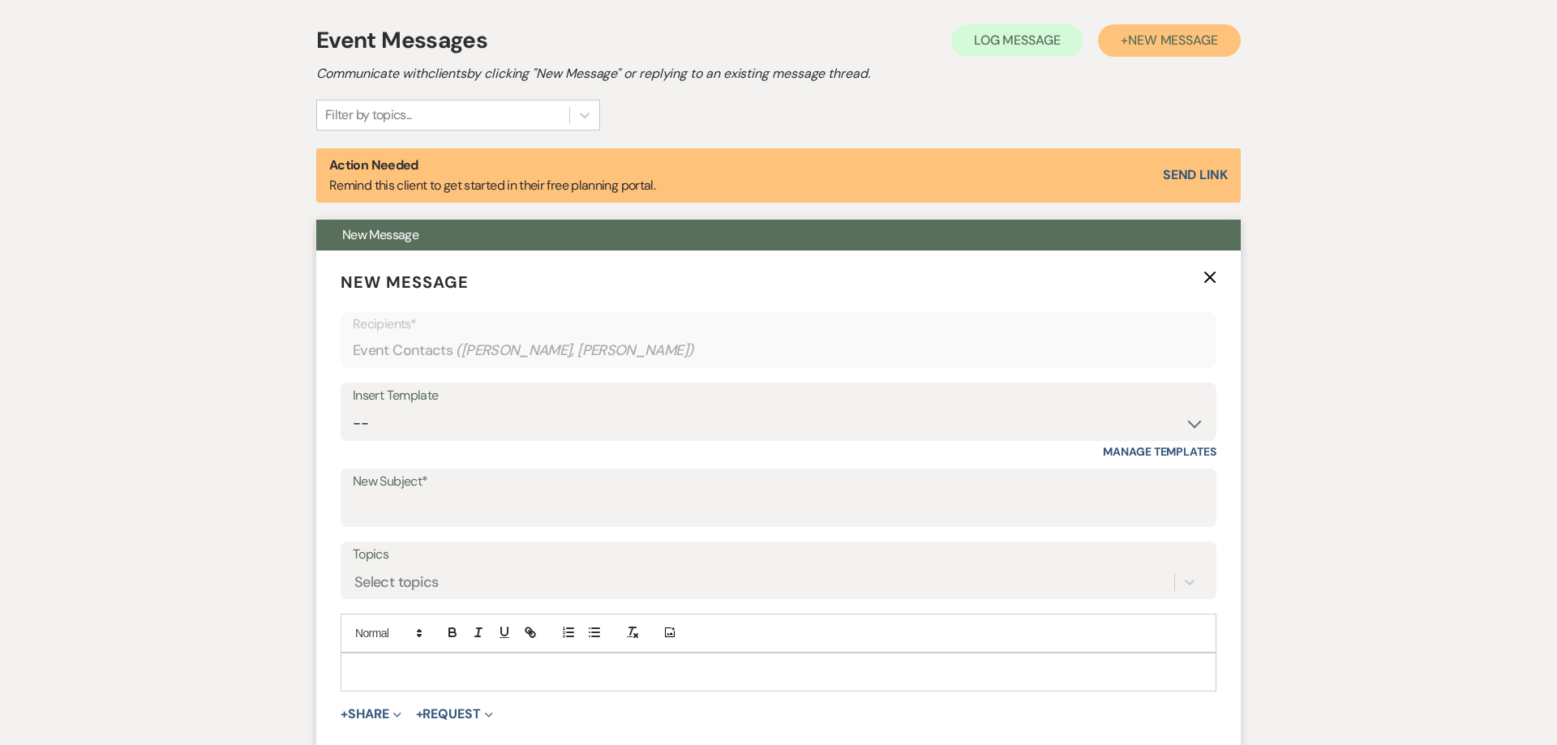 The height and width of the screenshot is (745, 1557). Describe the element at coordinates (779, 74) in the screenshot. I see `h2: Communicate with clients by clicking "New Message" or replying to an existing message thread.` at that location.